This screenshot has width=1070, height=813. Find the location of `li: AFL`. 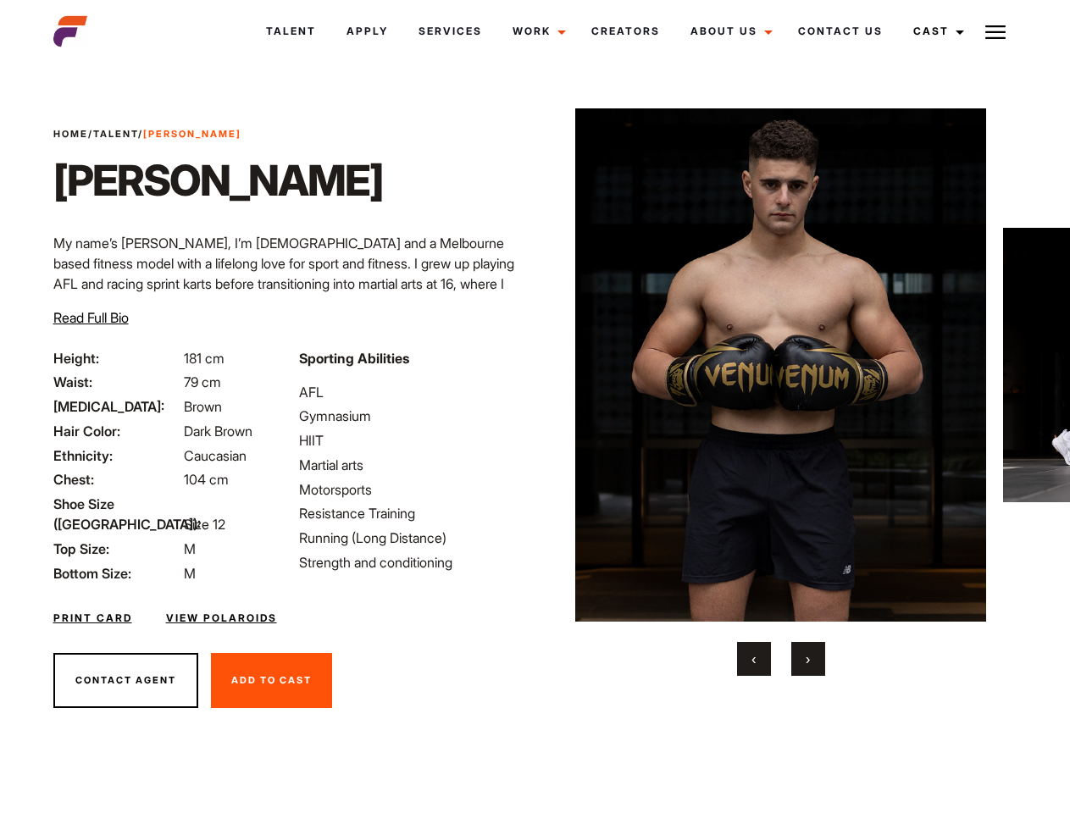

li: AFL is located at coordinates (412, 392).